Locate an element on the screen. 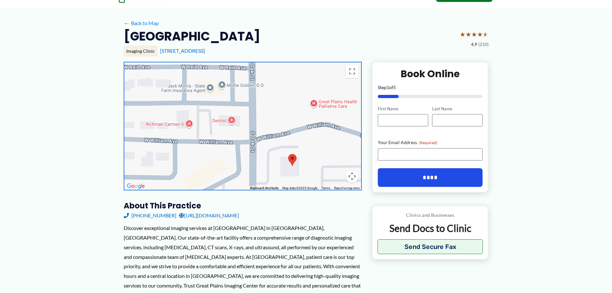  a: ←Back to Map is located at coordinates (141, 23).